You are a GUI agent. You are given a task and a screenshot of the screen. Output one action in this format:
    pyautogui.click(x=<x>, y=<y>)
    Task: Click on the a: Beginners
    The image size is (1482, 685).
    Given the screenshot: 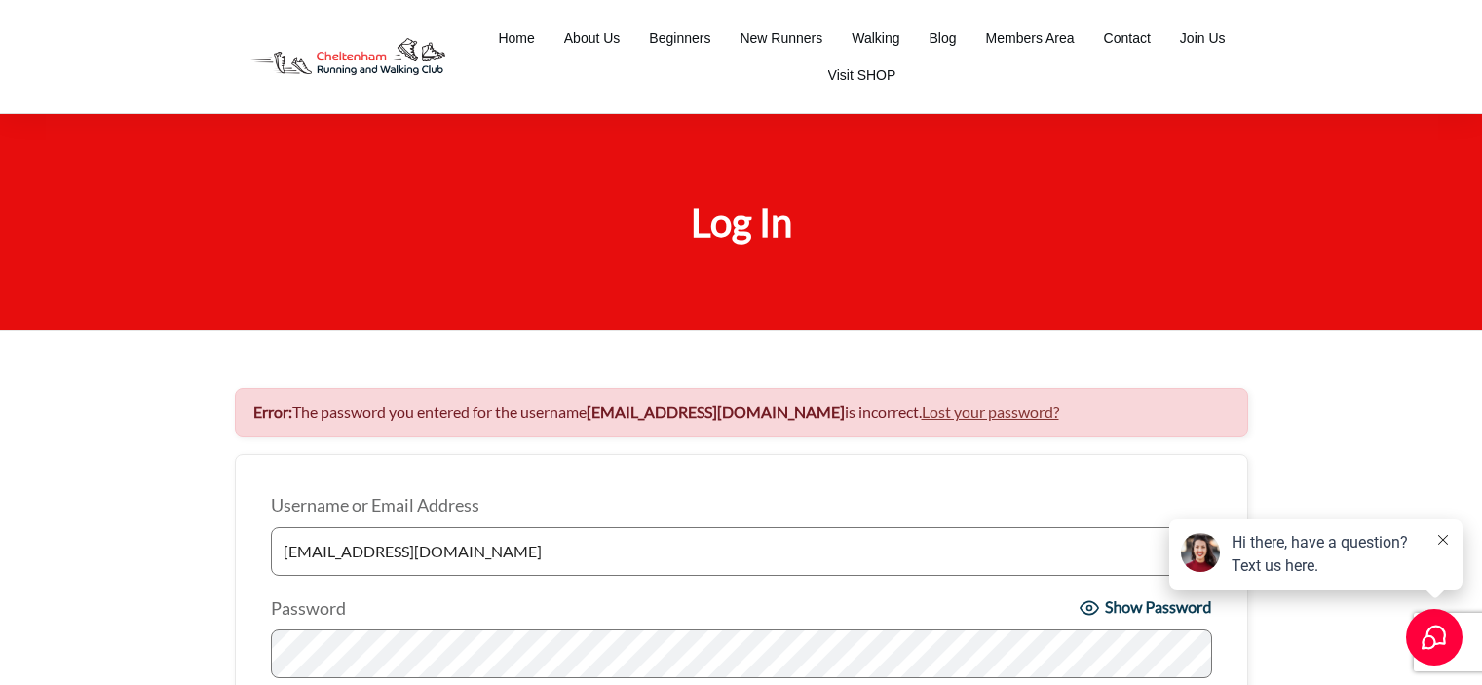 What is the action you would take?
    pyautogui.click(x=679, y=38)
    